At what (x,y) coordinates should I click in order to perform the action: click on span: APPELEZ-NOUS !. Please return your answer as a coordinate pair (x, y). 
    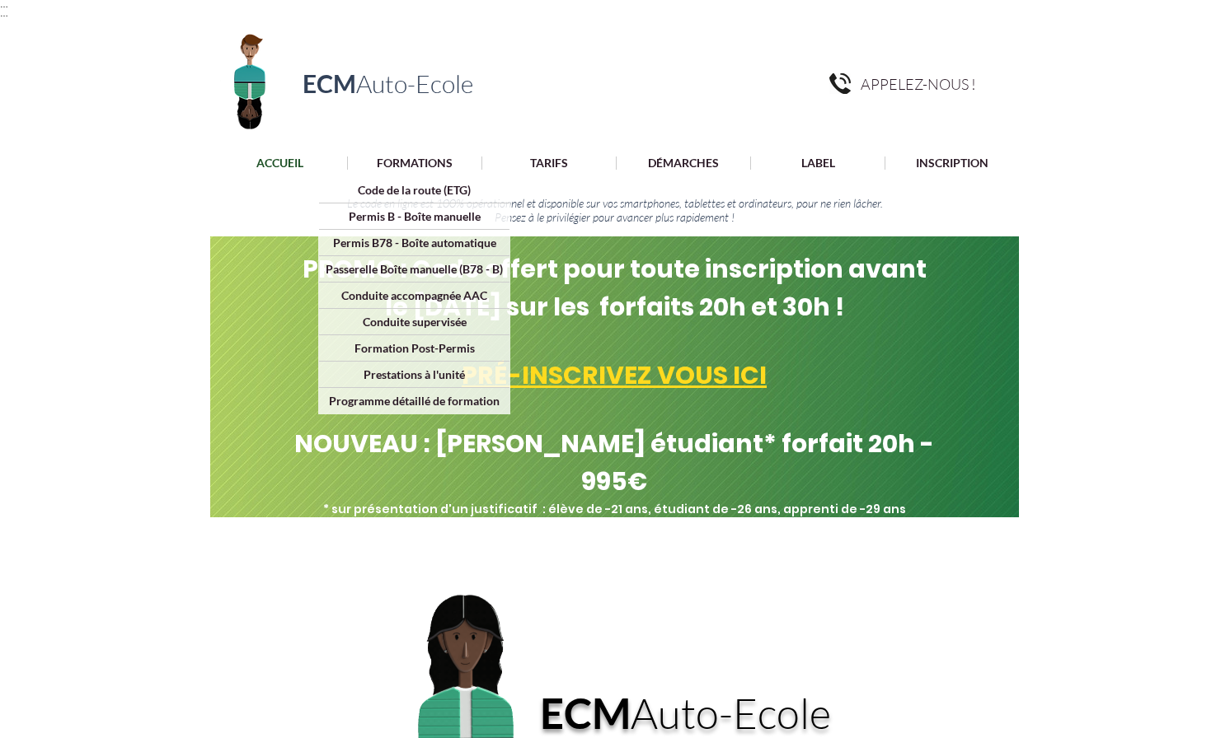
    Looking at the image, I should click on (918, 84).